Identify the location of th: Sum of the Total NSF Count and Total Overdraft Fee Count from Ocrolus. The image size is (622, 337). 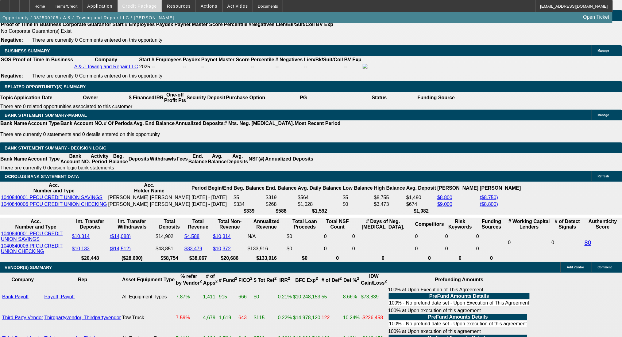
(337, 225).